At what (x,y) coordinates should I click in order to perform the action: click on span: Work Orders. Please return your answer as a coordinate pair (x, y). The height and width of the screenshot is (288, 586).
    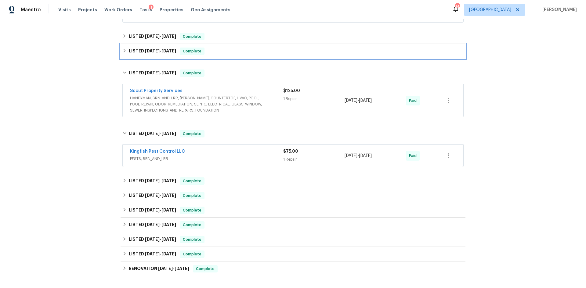
    Looking at the image, I should click on (118, 10).